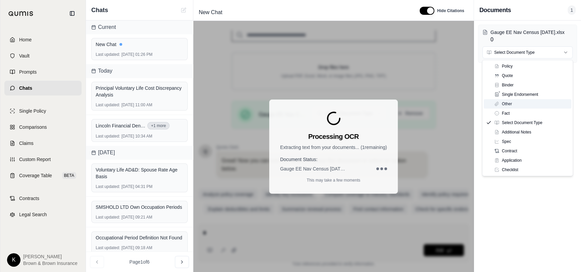 The height and width of the screenshot is (272, 581). I want to click on span: Contract, so click(510, 151).